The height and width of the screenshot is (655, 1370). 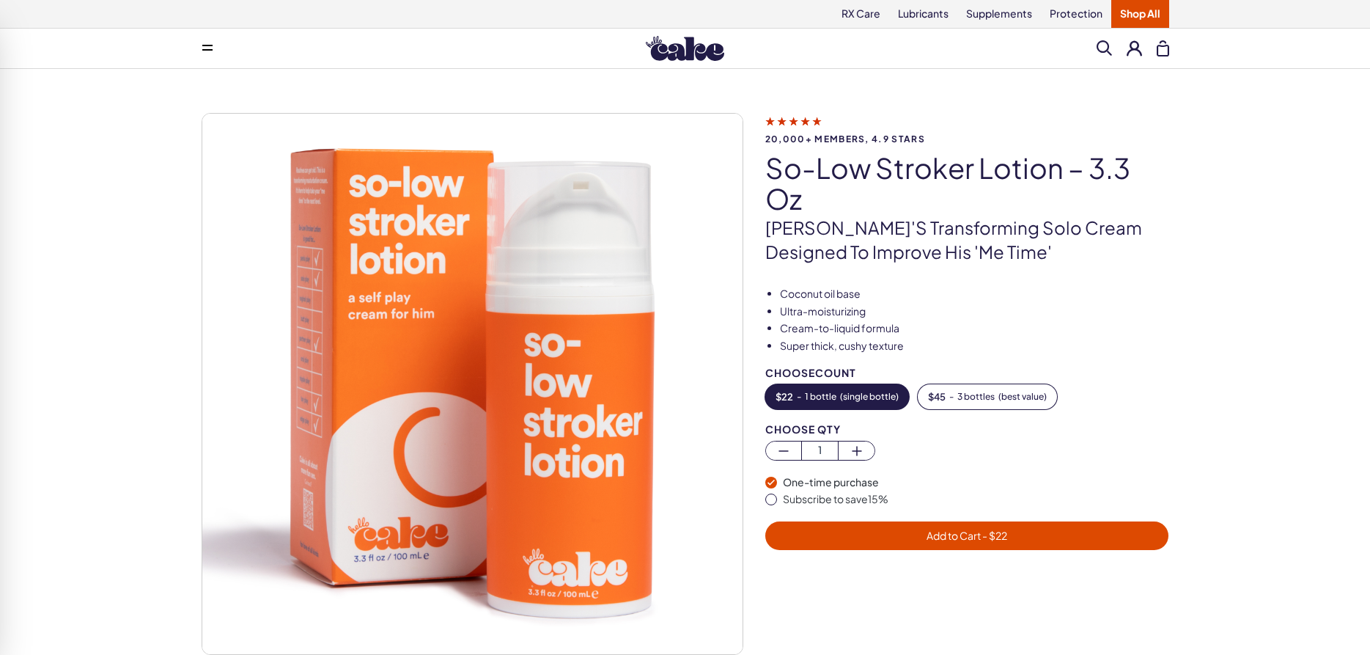 What do you see at coordinates (976, 482) in the screenshot?
I see `div: One-time purchase` at bounding box center [976, 482].